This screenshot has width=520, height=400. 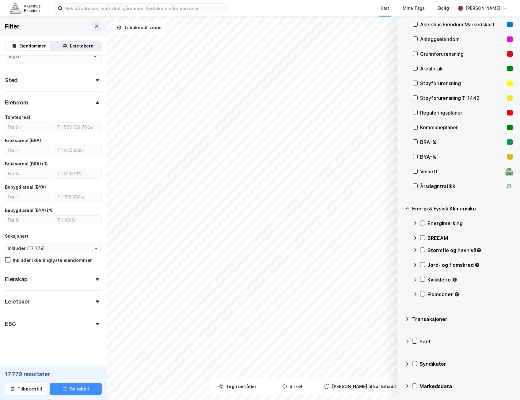 What do you see at coordinates (462, 54) in the screenshot?
I see `div: Grunnforurensning` at bounding box center [462, 54].